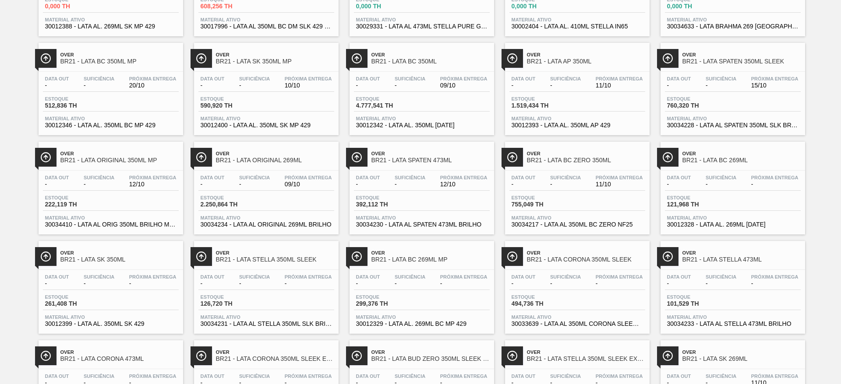 Image resolution: width=841 pixels, height=384 pixels. I want to click on span: 392,112 TH, so click(387, 204).